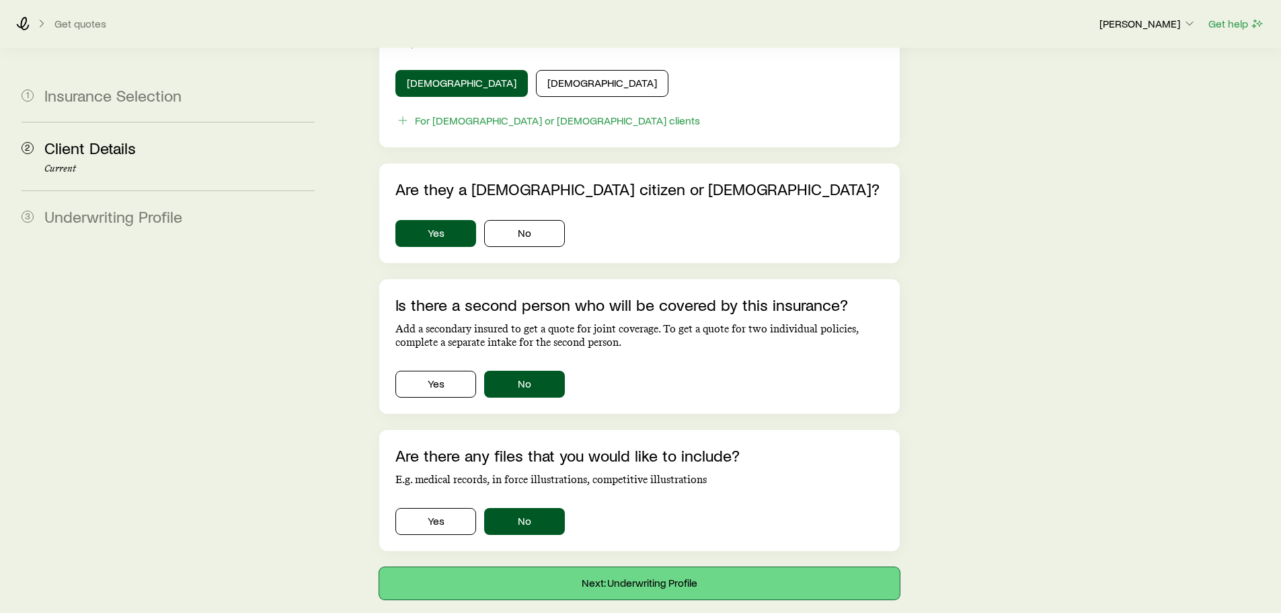 The width and height of the screenshot is (1281, 613). What do you see at coordinates (28, 217) in the screenshot?
I see `span: 3` at bounding box center [28, 217].